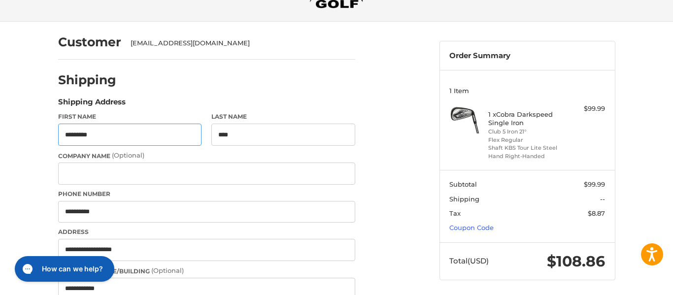 This screenshot has width=673, height=295. Describe the element at coordinates (206, 271) in the screenshot. I see `label: Apartment/Suite/Building` at that location.